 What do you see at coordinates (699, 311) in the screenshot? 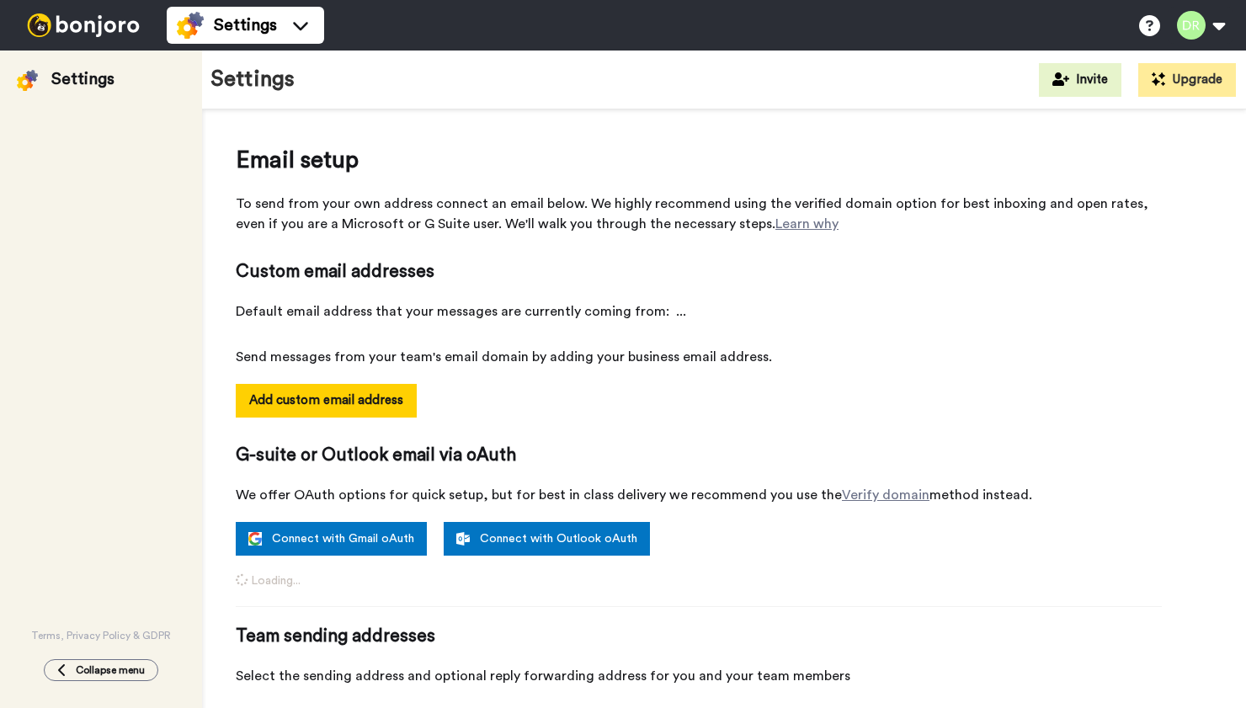
I see `span: Default email address that your messages are currently coming from:` at bounding box center [699, 311].